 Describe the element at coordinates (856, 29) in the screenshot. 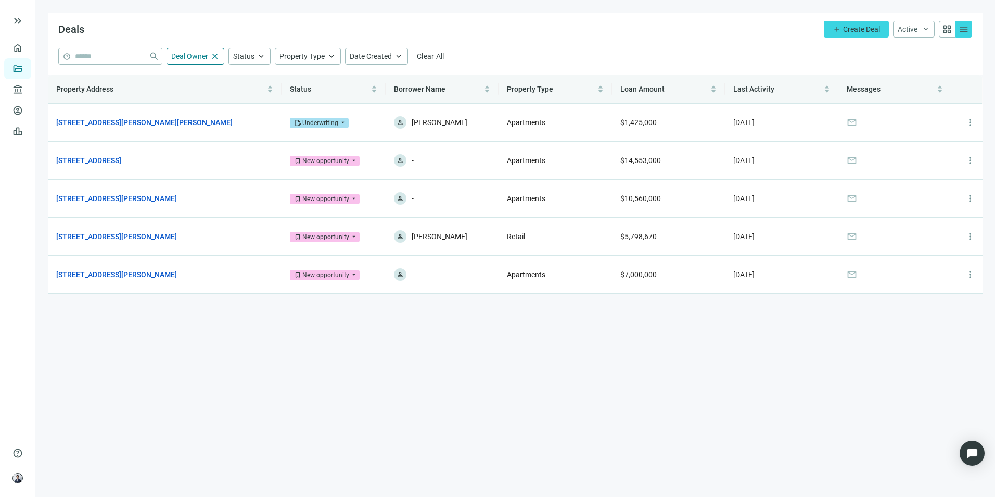

I see `button: addCreate Deal` at that location.